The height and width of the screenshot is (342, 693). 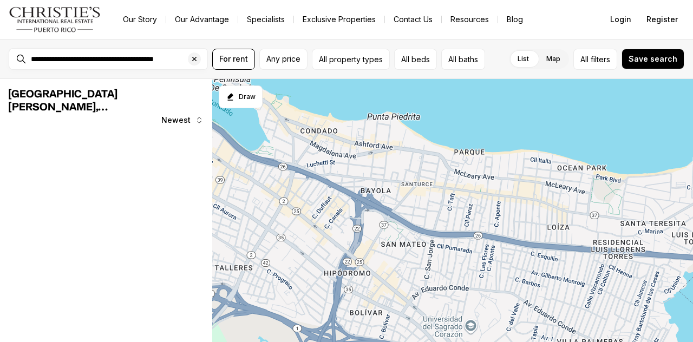 I want to click on button: Save search, so click(x=653, y=59).